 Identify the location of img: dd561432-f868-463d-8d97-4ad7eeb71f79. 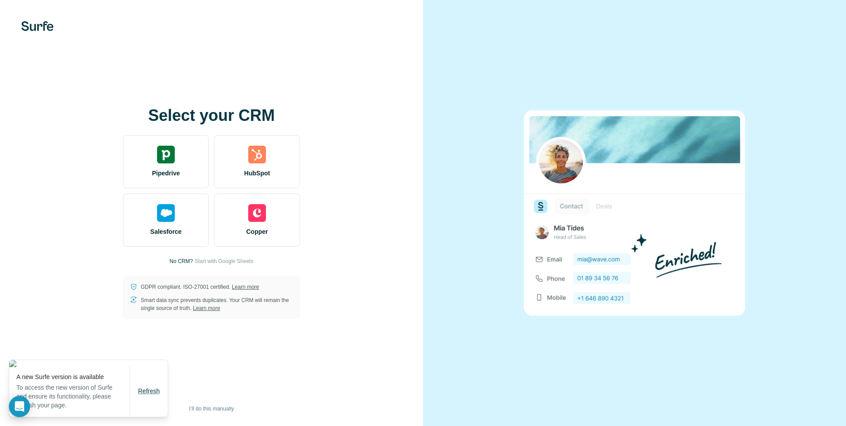
(88, 363).